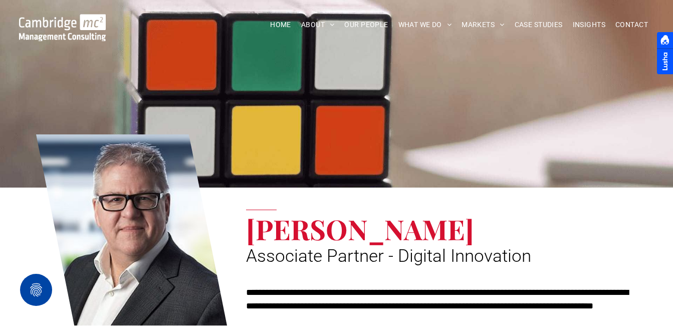 The height and width of the screenshot is (326, 673). Describe the element at coordinates (63, 21) in the screenshot. I see `a: Your Business Transformed | Cambridge Management Consulting` at that location.